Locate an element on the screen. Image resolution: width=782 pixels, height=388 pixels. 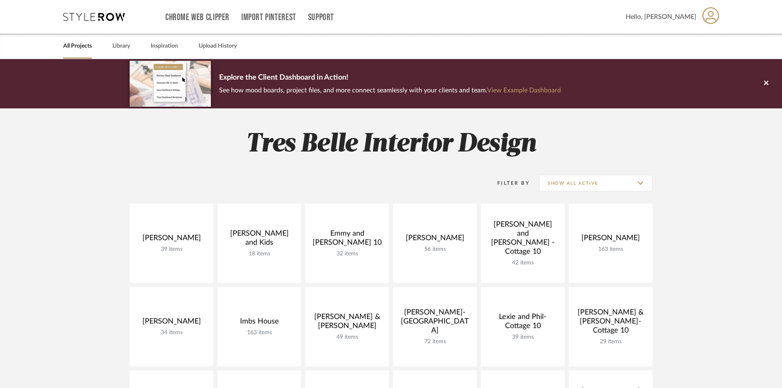
a: View Example Dashboard is located at coordinates (524, 90).